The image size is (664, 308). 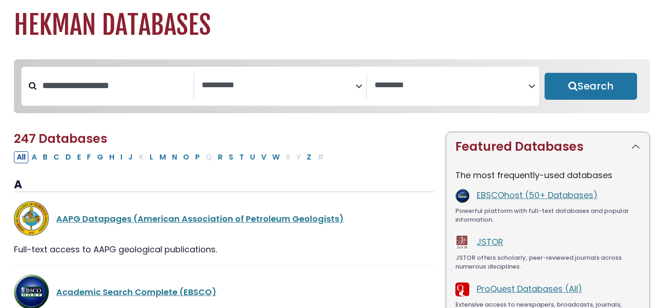 I want to click on div: JSTOR offers scholarly, peer-reviewed journals across numerous disciplines., so click(x=548, y=262).